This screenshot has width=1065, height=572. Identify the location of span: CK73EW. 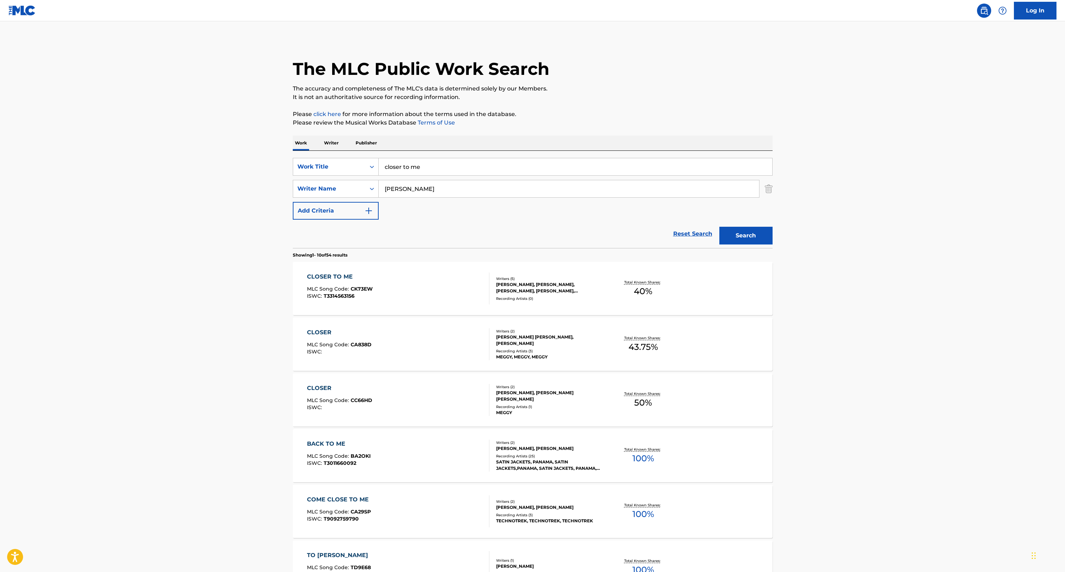
(362, 289).